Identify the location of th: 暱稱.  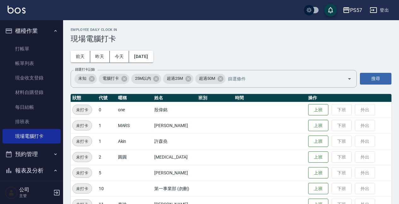
(135, 98).